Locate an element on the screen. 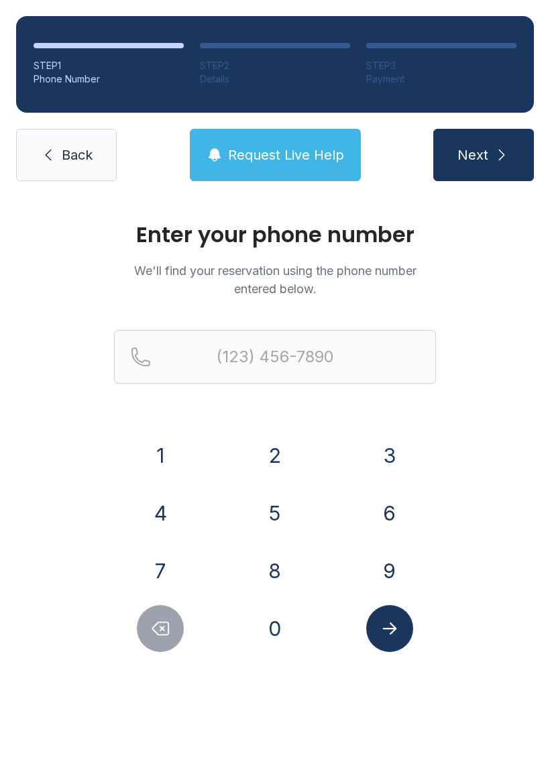 Image resolution: width=550 pixels, height=762 pixels. button: 9 is located at coordinates (390, 571).